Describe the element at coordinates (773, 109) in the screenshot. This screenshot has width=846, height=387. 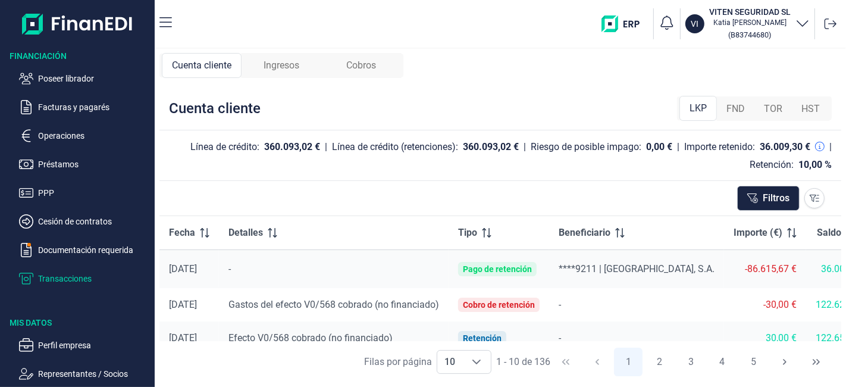
I see `div: TOR` at that location.